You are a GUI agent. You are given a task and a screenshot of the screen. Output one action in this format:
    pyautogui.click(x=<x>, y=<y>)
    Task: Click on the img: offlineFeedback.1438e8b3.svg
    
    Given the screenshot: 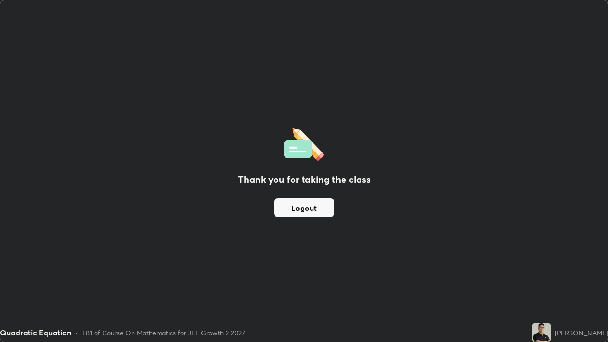 What is the action you would take?
    pyautogui.click(x=304, y=143)
    